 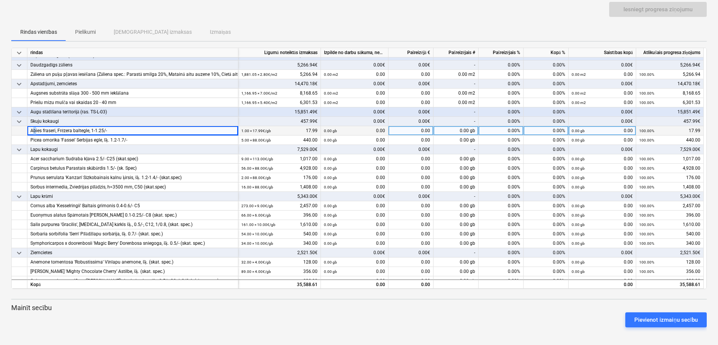 I want to click on div: Sorbaria sorbifolia 'Sem' Pīlādžlapu sorbārija, šķ. 0.7/- (skat. spec.), so click(x=132, y=234).